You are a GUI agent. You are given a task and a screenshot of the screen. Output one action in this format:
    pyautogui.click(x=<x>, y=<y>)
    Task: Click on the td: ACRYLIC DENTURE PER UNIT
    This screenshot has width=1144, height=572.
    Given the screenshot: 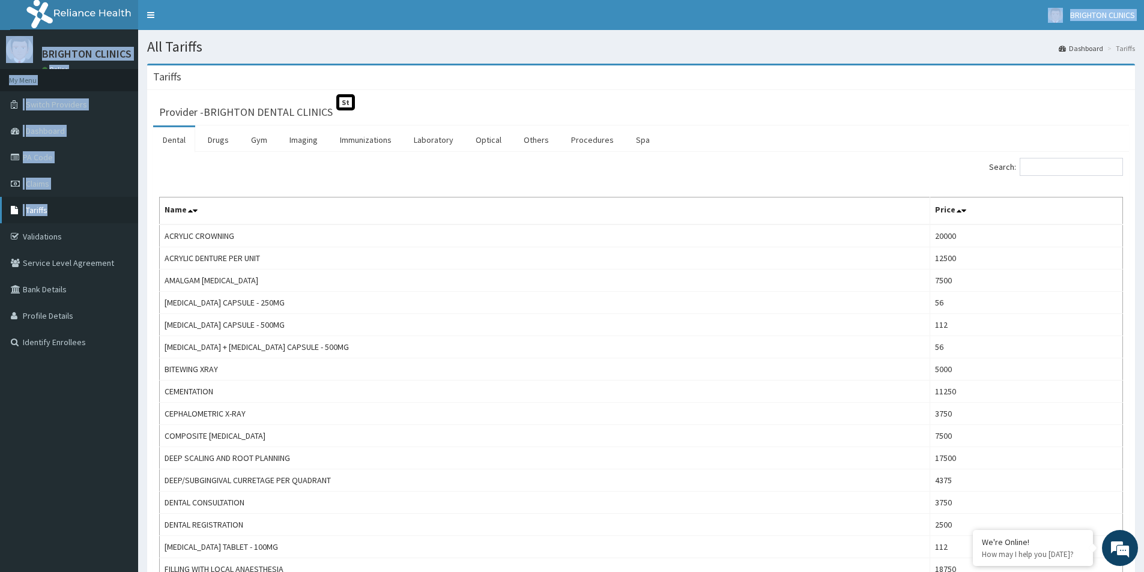 What is the action you would take?
    pyautogui.click(x=545, y=258)
    